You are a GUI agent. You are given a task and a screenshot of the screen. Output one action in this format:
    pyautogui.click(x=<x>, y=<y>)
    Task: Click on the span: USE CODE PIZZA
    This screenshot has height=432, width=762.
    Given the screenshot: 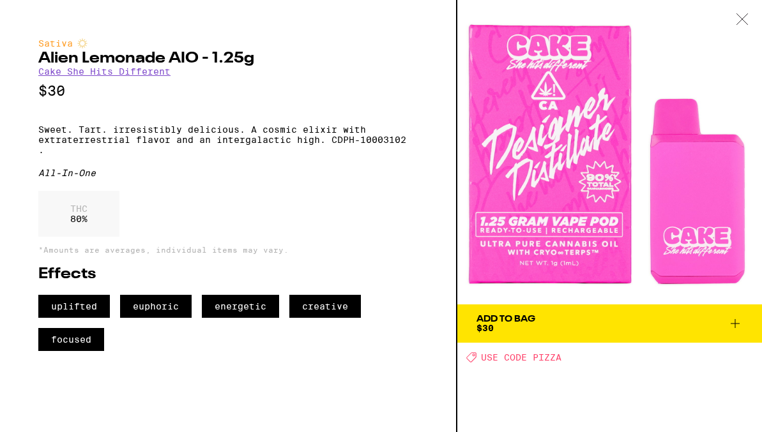 What is the action you would take?
    pyautogui.click(x=521, y=358)
    